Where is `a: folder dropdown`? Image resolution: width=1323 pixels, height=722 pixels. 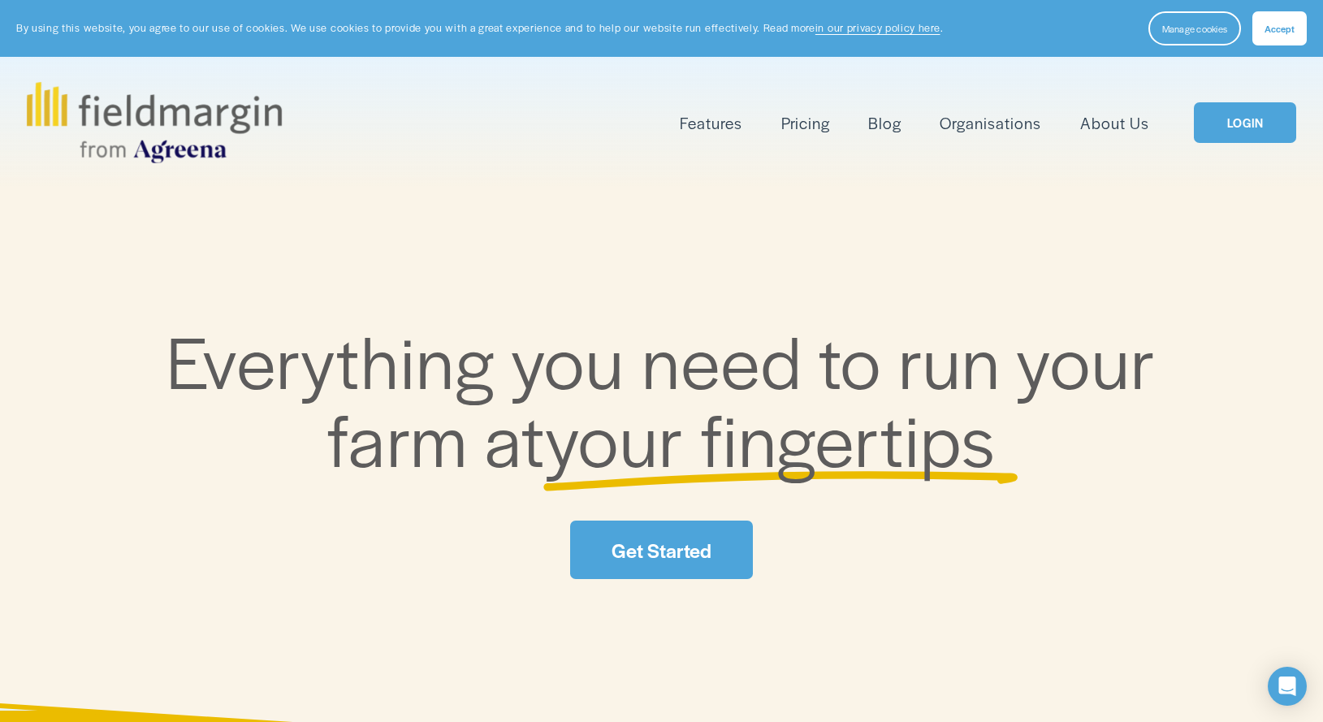
a: folder dropdown is located at coordinates (711, 123).